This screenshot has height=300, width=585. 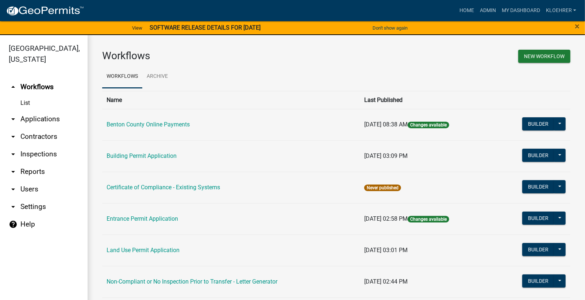 What do you see at coordinates (148, 124) in the screenshot?
I see `a: Benton County Online Payments` at bounding box center [148, 124].